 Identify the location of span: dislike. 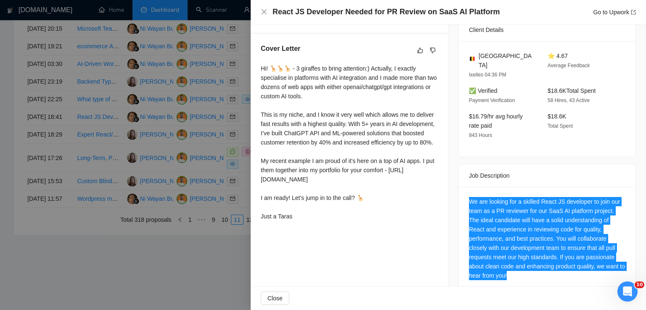
(433, 50).